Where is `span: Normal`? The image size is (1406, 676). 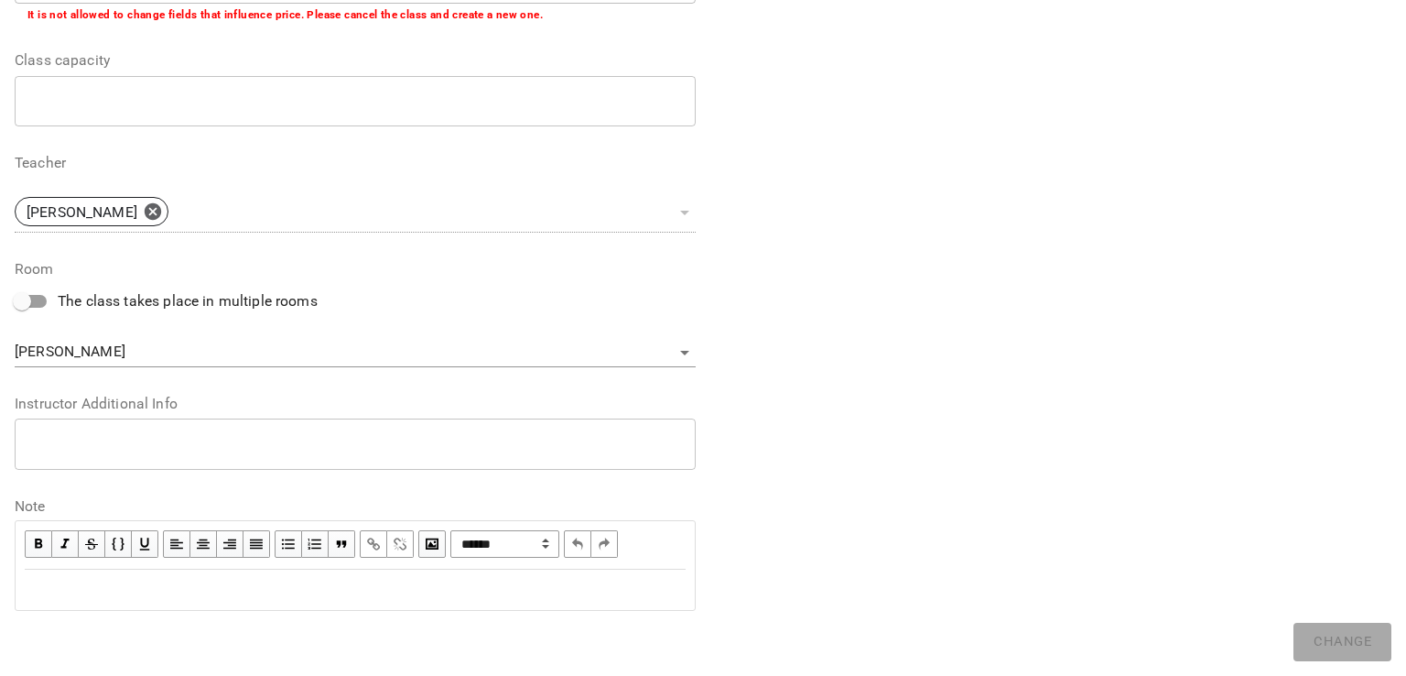 span: Normal is located at coordinates (504, 544).